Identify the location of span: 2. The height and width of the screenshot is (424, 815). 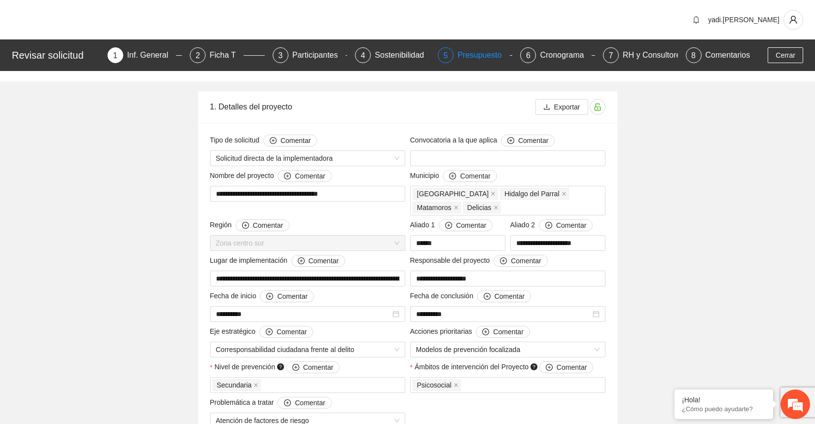
(198, 55).